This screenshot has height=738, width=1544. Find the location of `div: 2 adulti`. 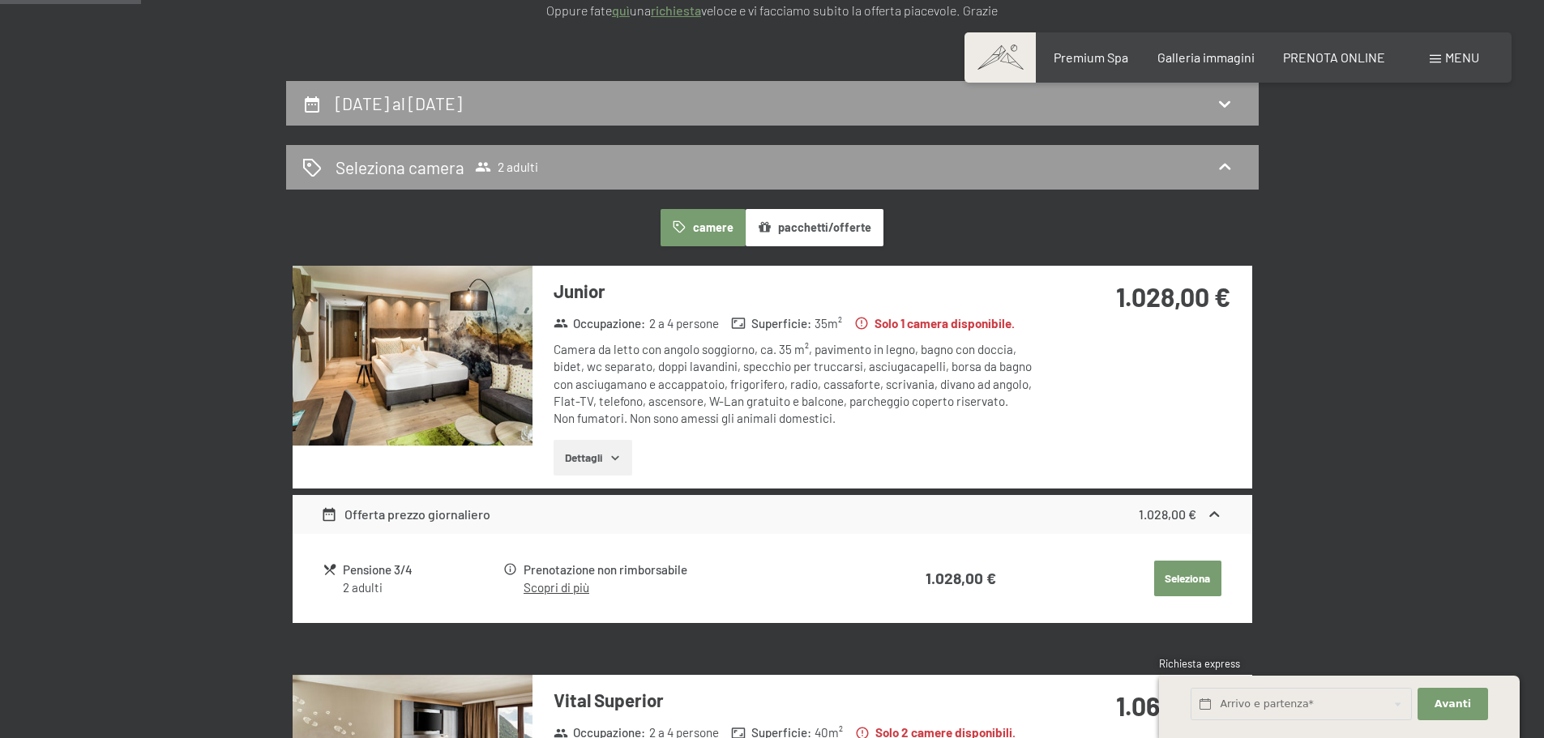

div: 2 adulti is located at coordinates (421, 588).